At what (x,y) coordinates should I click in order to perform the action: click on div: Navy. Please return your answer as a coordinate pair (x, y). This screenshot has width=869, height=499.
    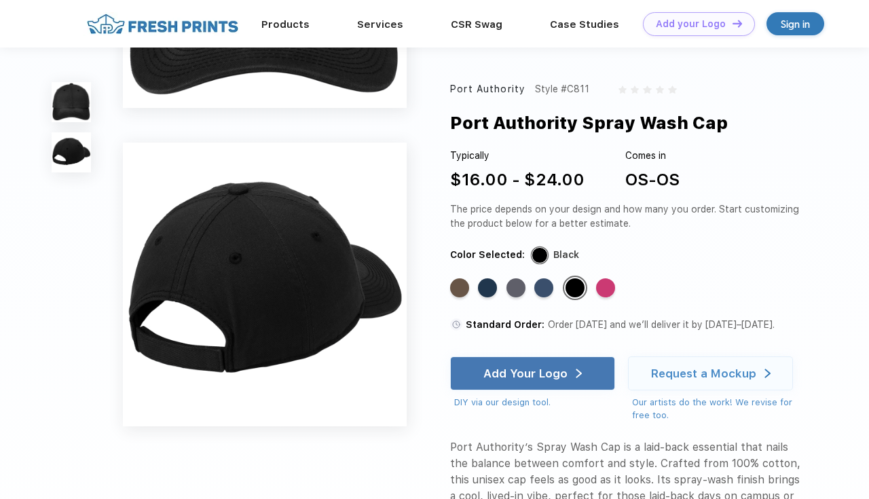
    Looking at the image, I should click on (487, 288).